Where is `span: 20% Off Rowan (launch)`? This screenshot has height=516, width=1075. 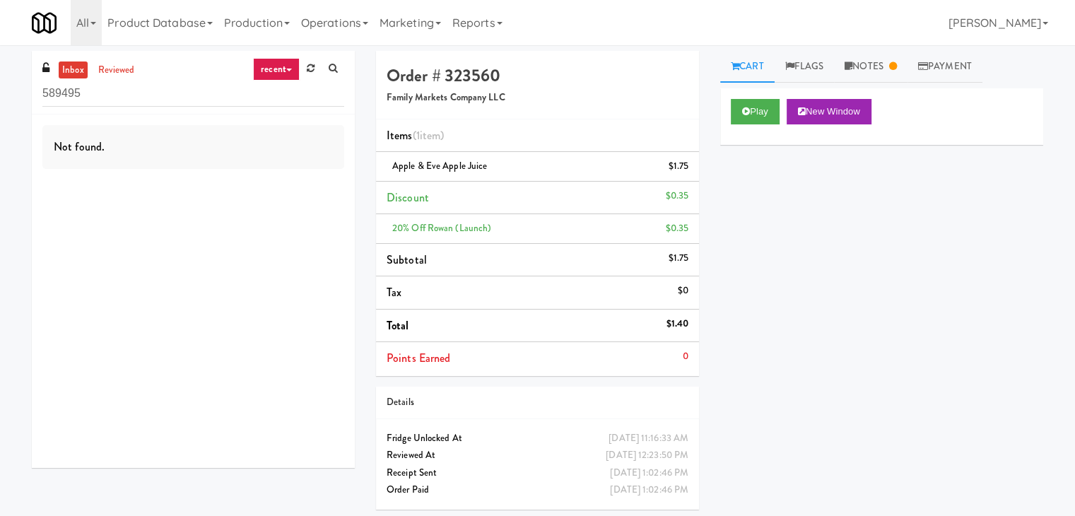 span: 20% Off Rowan (launch) is located at coordinates (442, 228).